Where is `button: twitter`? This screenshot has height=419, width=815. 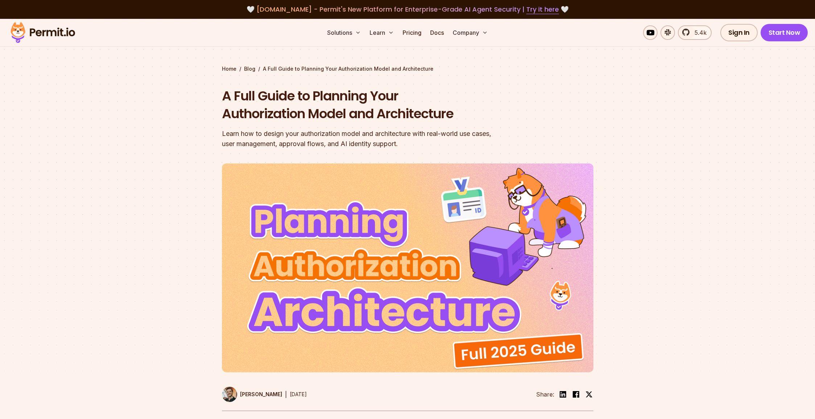
button: twitter is located at coordinates (589, 394).